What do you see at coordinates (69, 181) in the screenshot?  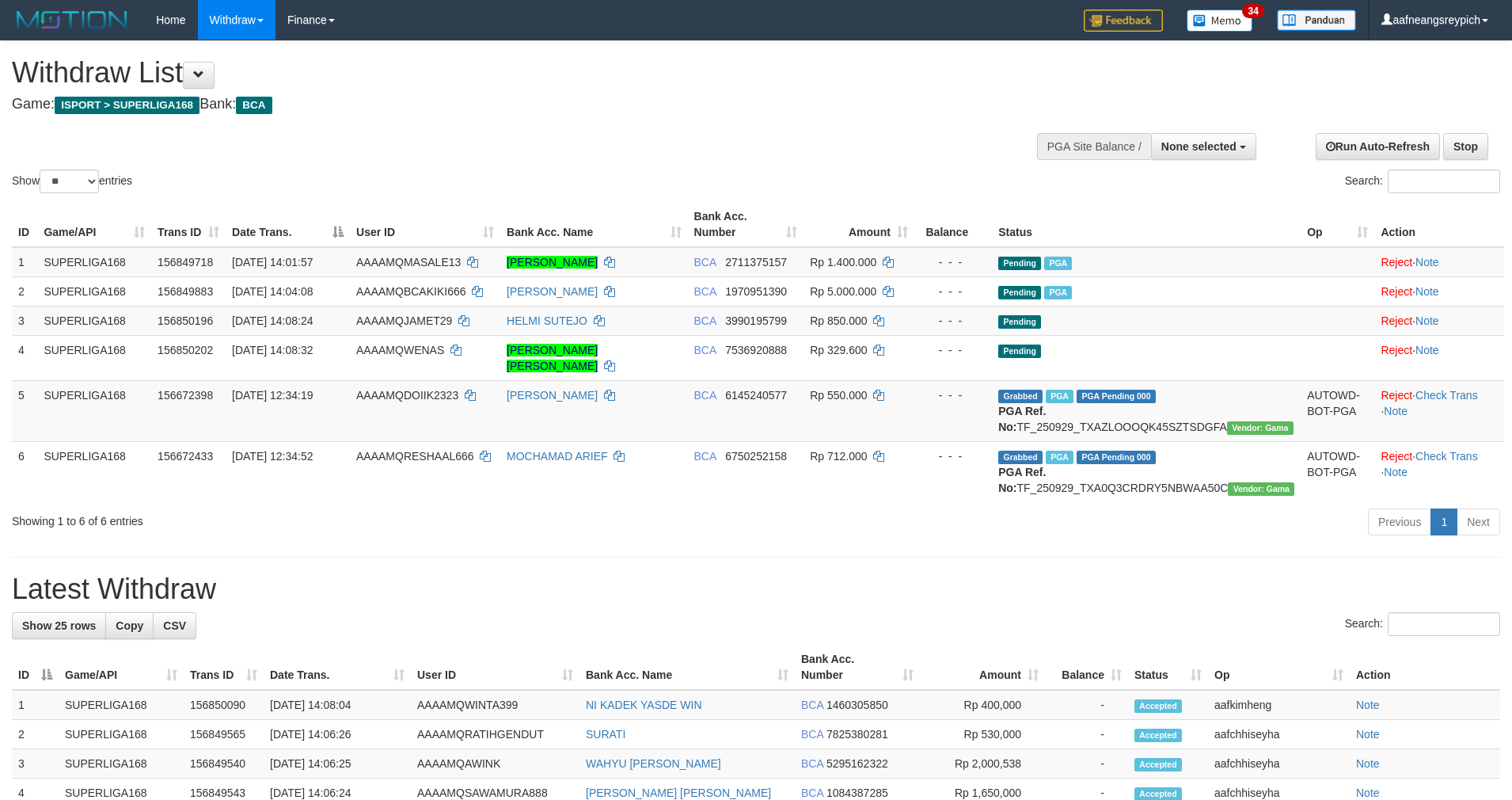 I see `select: Showentries` at bounding box center [69, 181].